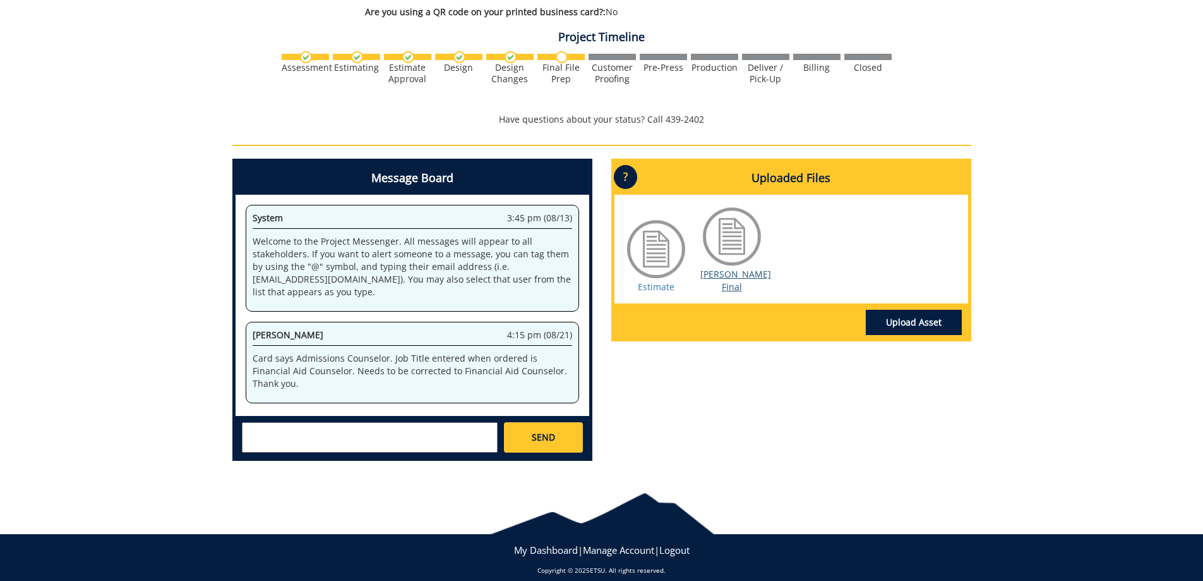 The width and height of the screenshot is (1203, 581). I want to click on h4: Uploaded Files, so click(792, 178).